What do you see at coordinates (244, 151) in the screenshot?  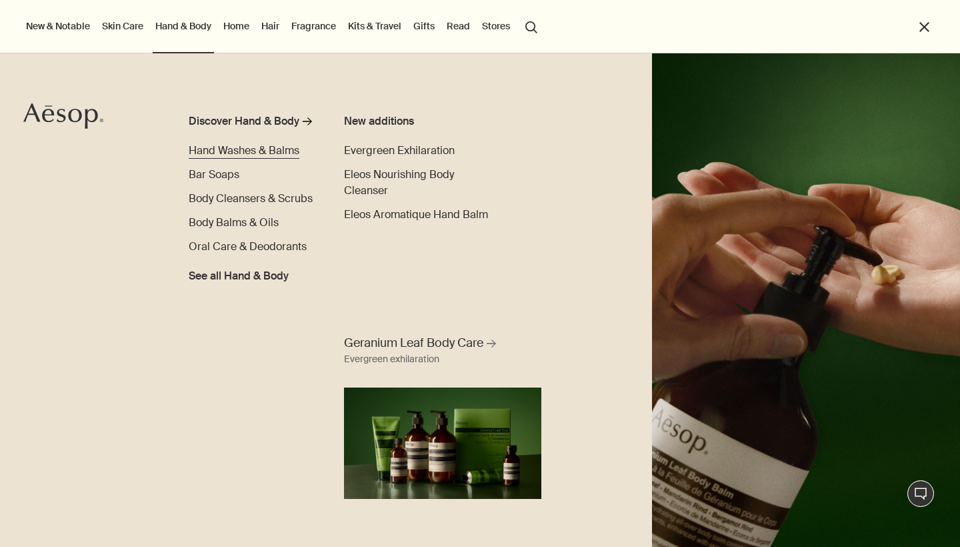 I see `a: Hand Washes & Balms` at bounding box center [244, 151].